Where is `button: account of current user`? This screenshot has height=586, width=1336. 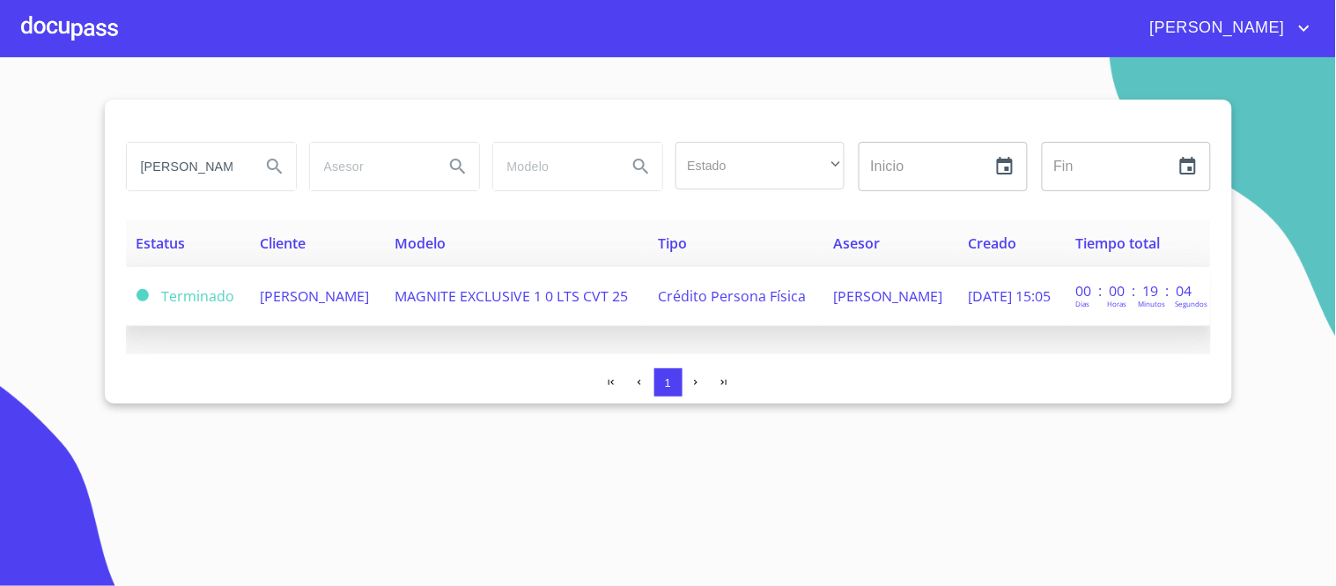 button: account of current user is located at coordinates (1226, 28).